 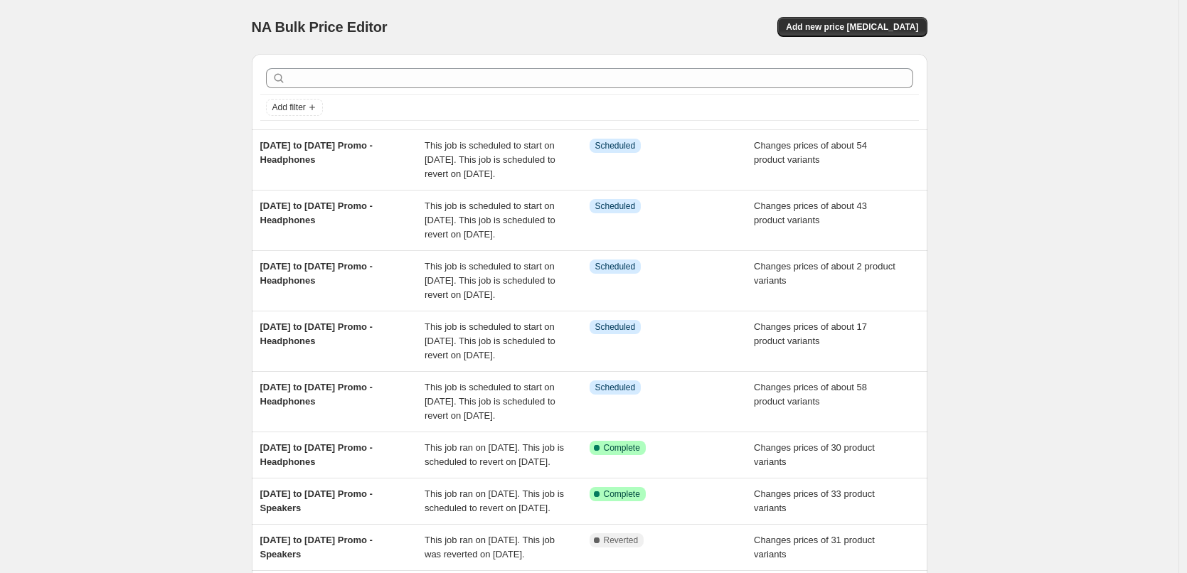 I want to click on span: Add filter, so click(x=289, y=107).